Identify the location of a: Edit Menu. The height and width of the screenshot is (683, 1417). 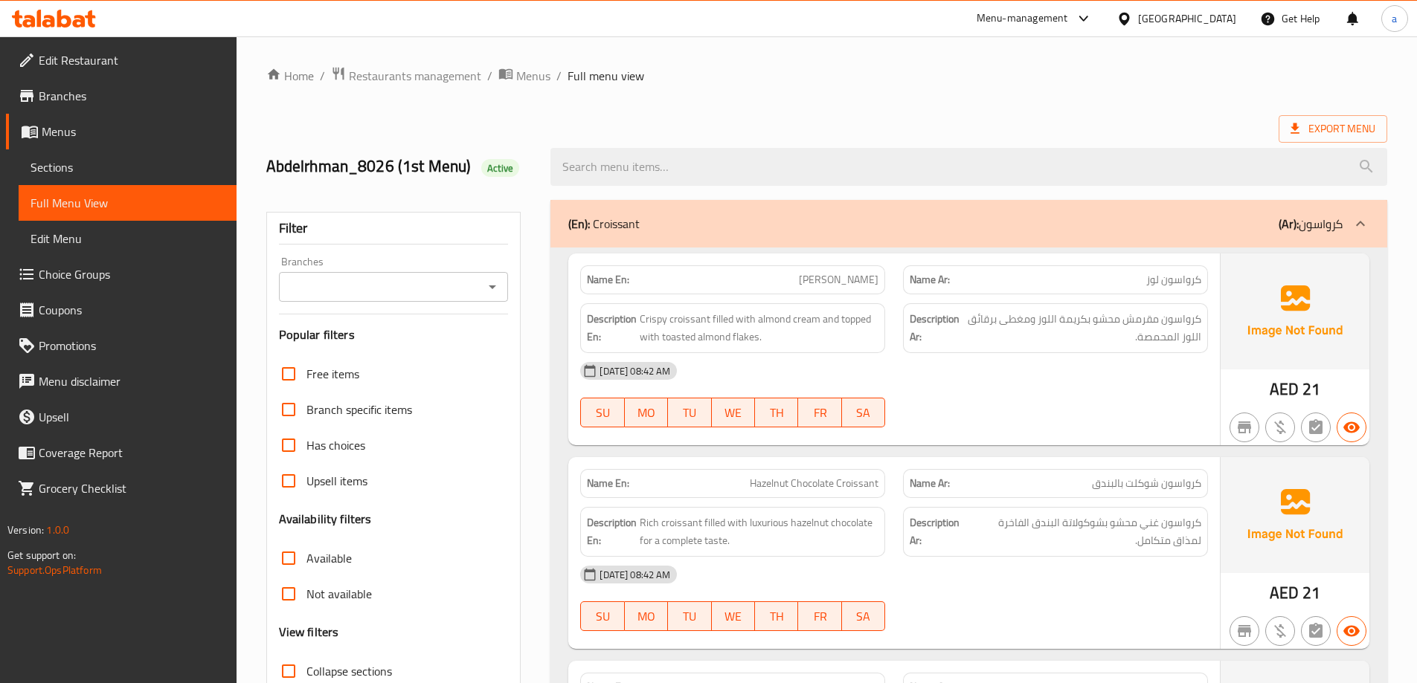
(127, 239).